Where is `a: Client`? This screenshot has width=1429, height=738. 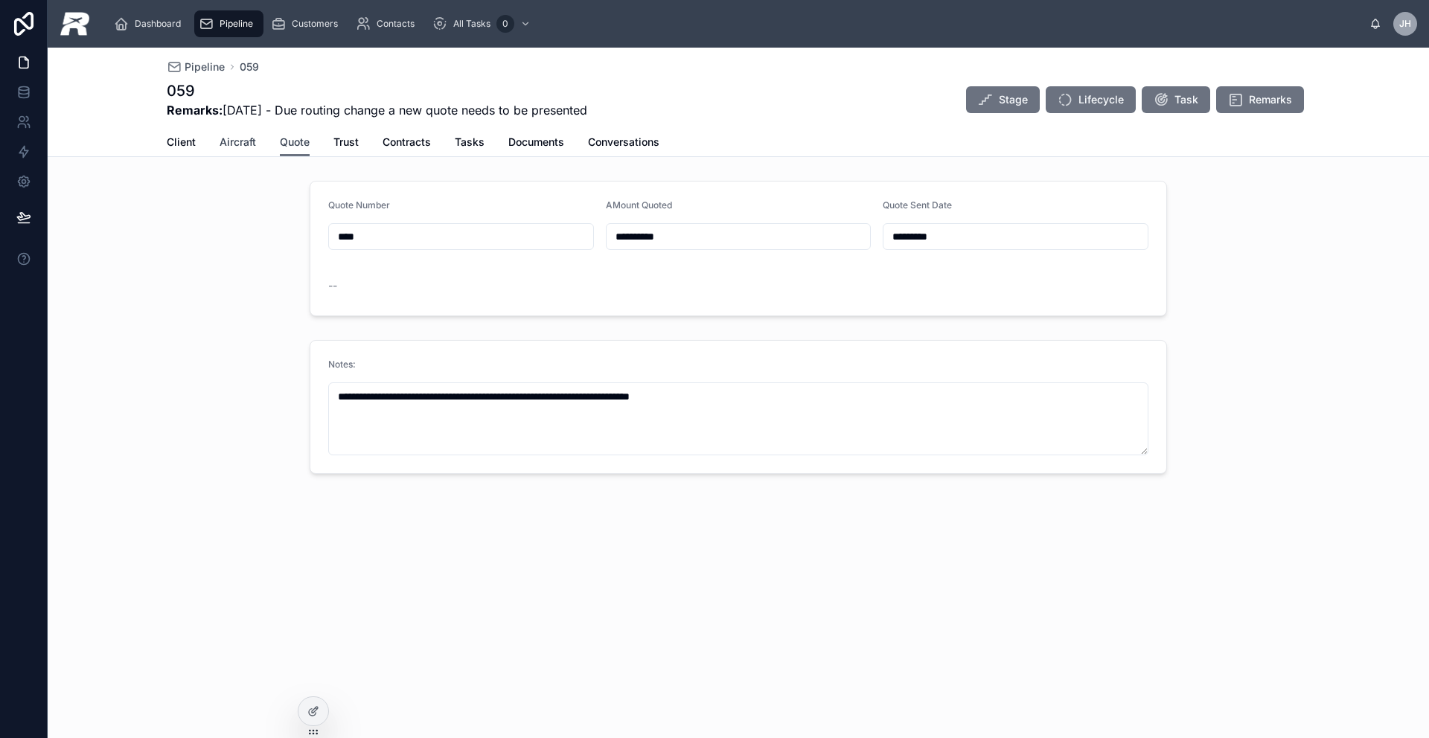 a: Client is located at coordinates (181, 144).